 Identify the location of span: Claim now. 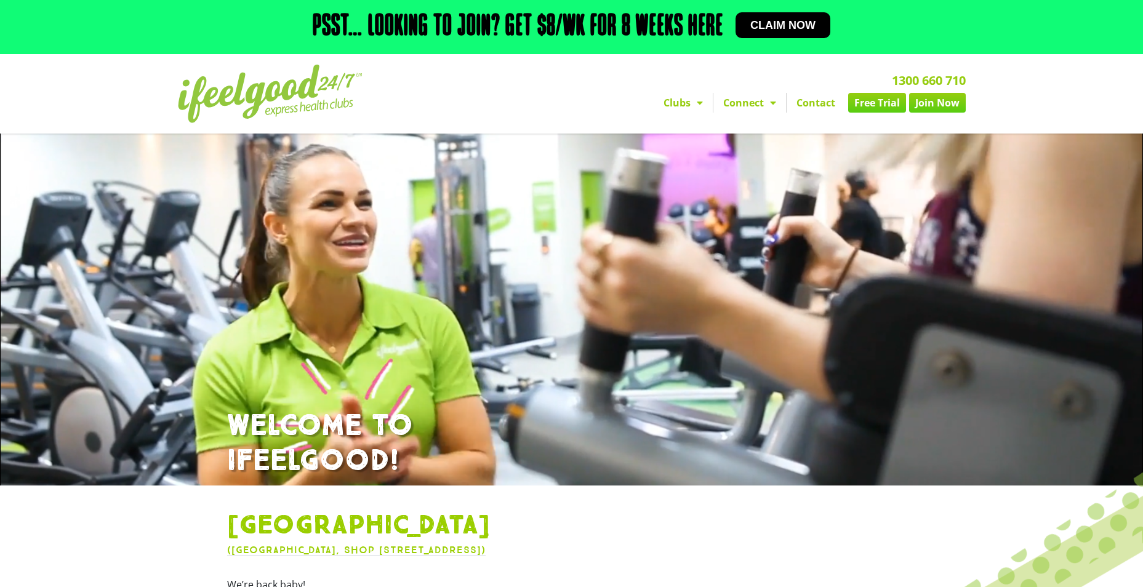
(783, 25).